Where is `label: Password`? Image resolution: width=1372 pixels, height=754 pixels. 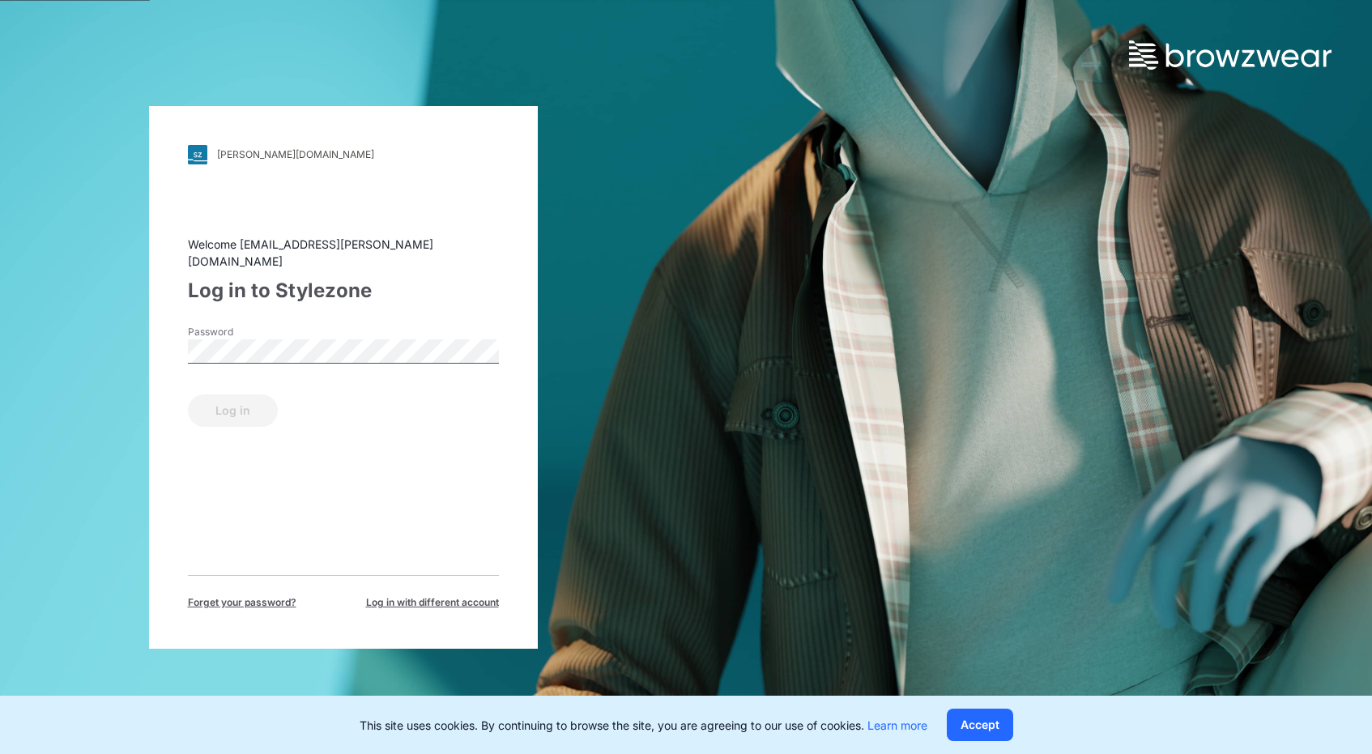 label: Password is located at coordinates (245, 332).